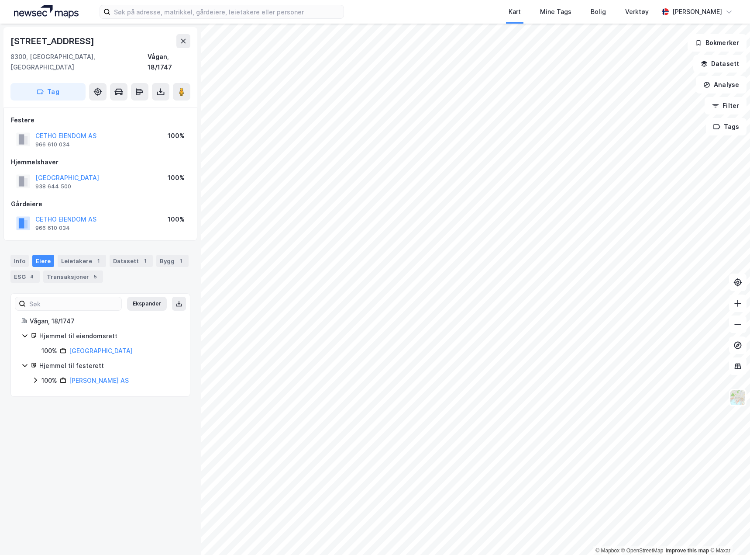  What do you see at coordinates (515, 12) in the screenshot?
I see `div: Kart` at bounding box center [515, 12].